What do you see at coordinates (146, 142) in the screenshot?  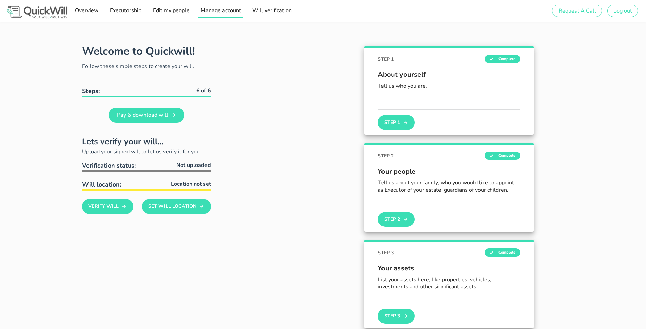 I see `h2: Lets verify your will...` at bounding box center [146, 142].